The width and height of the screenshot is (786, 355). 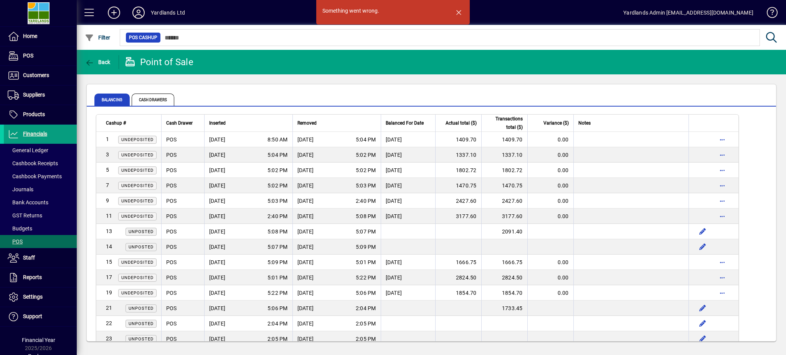 What do you see at coordinates (131, 170) in the screenshot?
I see `div: 5` at bounding box center [131, 170].